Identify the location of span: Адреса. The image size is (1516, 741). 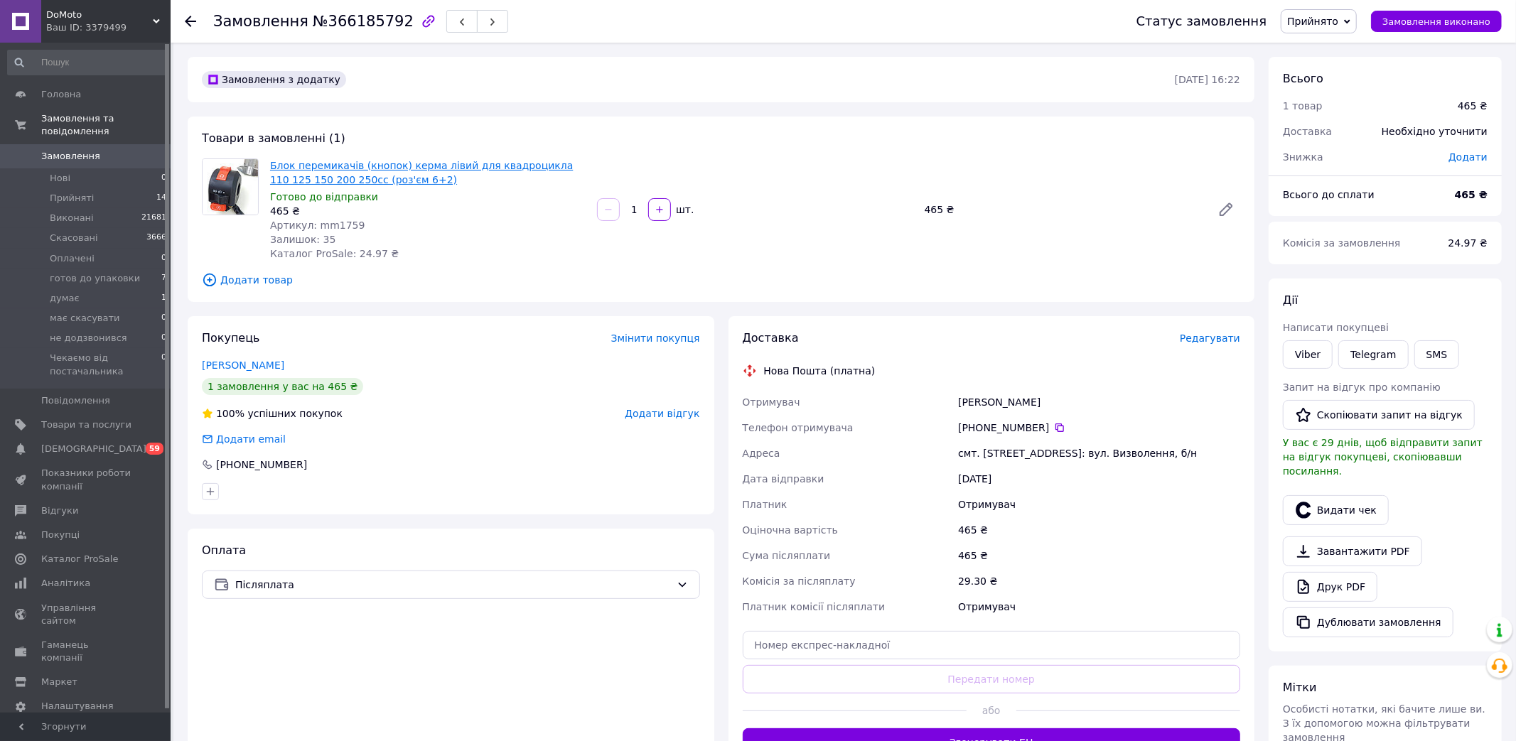
(761, 453).